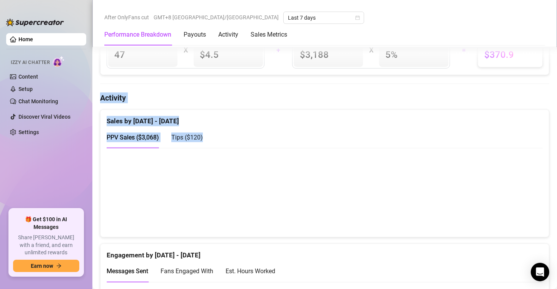 The height and width of the screenshot is (289, 557). I want to click on a: Settings, so click(29, 132).